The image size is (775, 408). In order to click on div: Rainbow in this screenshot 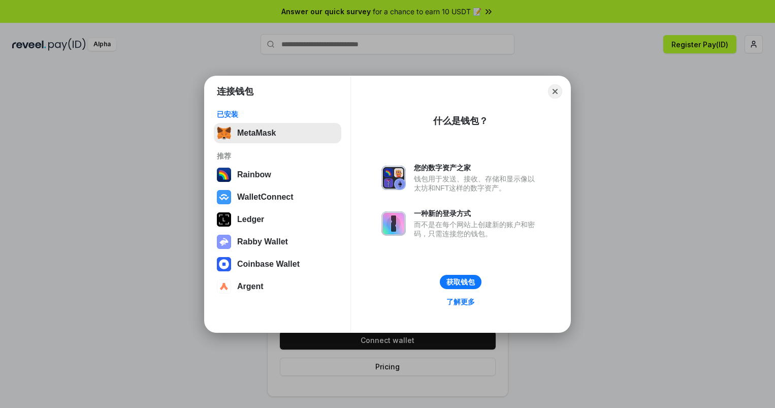, I will do `click(254, 175)`.